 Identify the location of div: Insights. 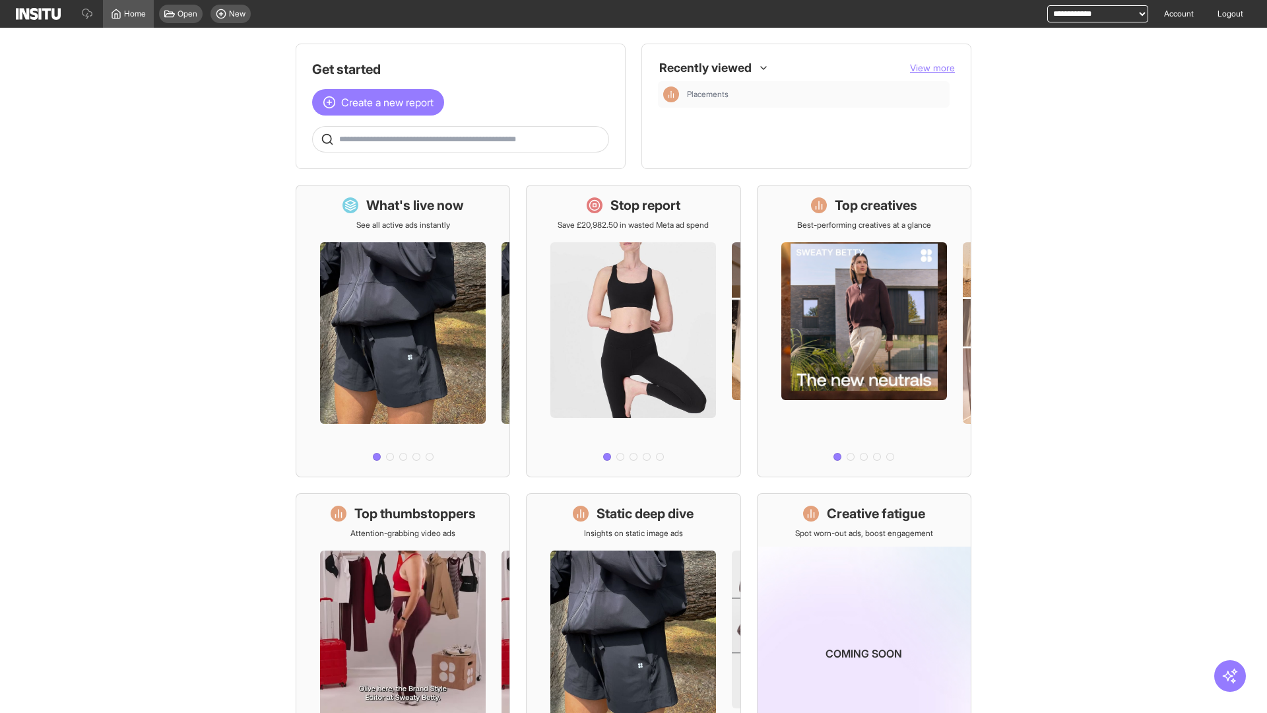
(671, 94).